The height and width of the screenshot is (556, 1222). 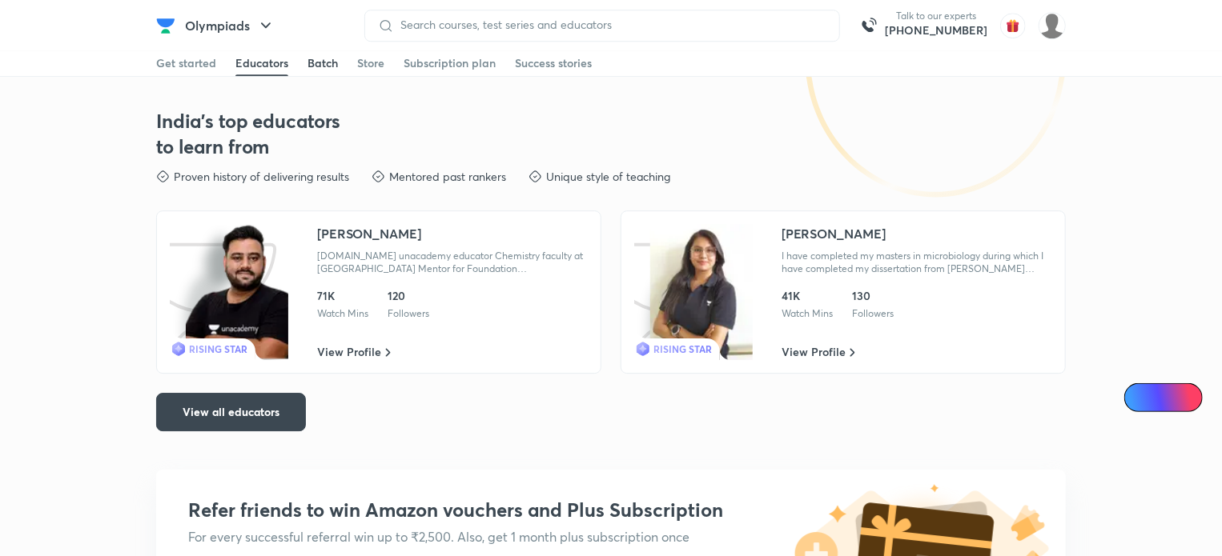 I want to click on a: call-us, so click(x=869, y=26).